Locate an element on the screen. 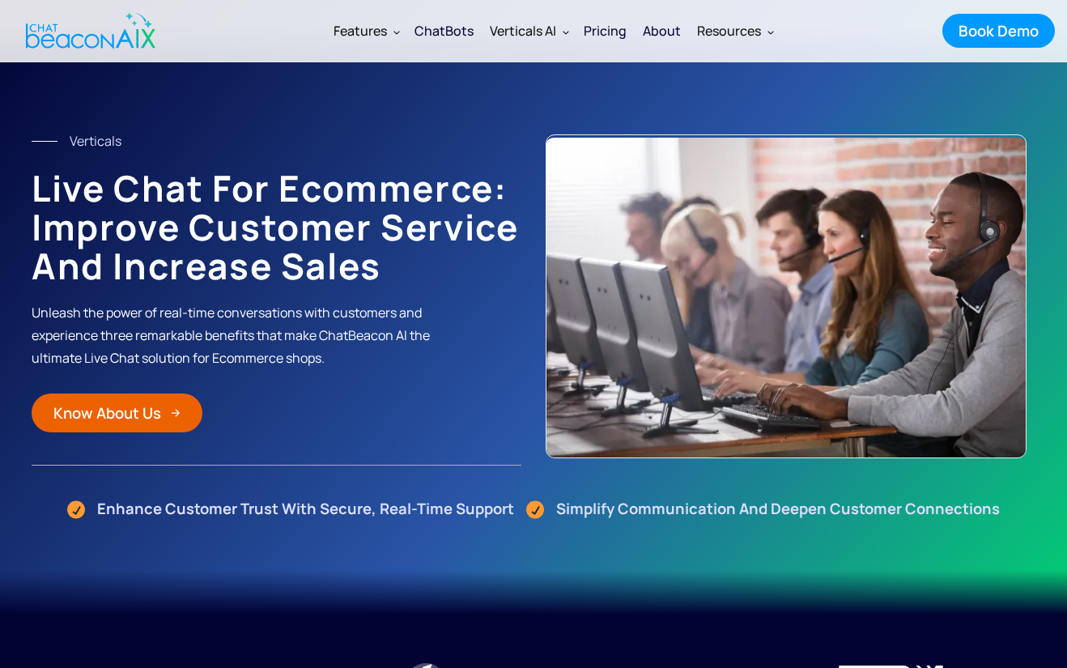 This screenshot has height=668, width=1067. a: home is located at coordinates (88, 31).